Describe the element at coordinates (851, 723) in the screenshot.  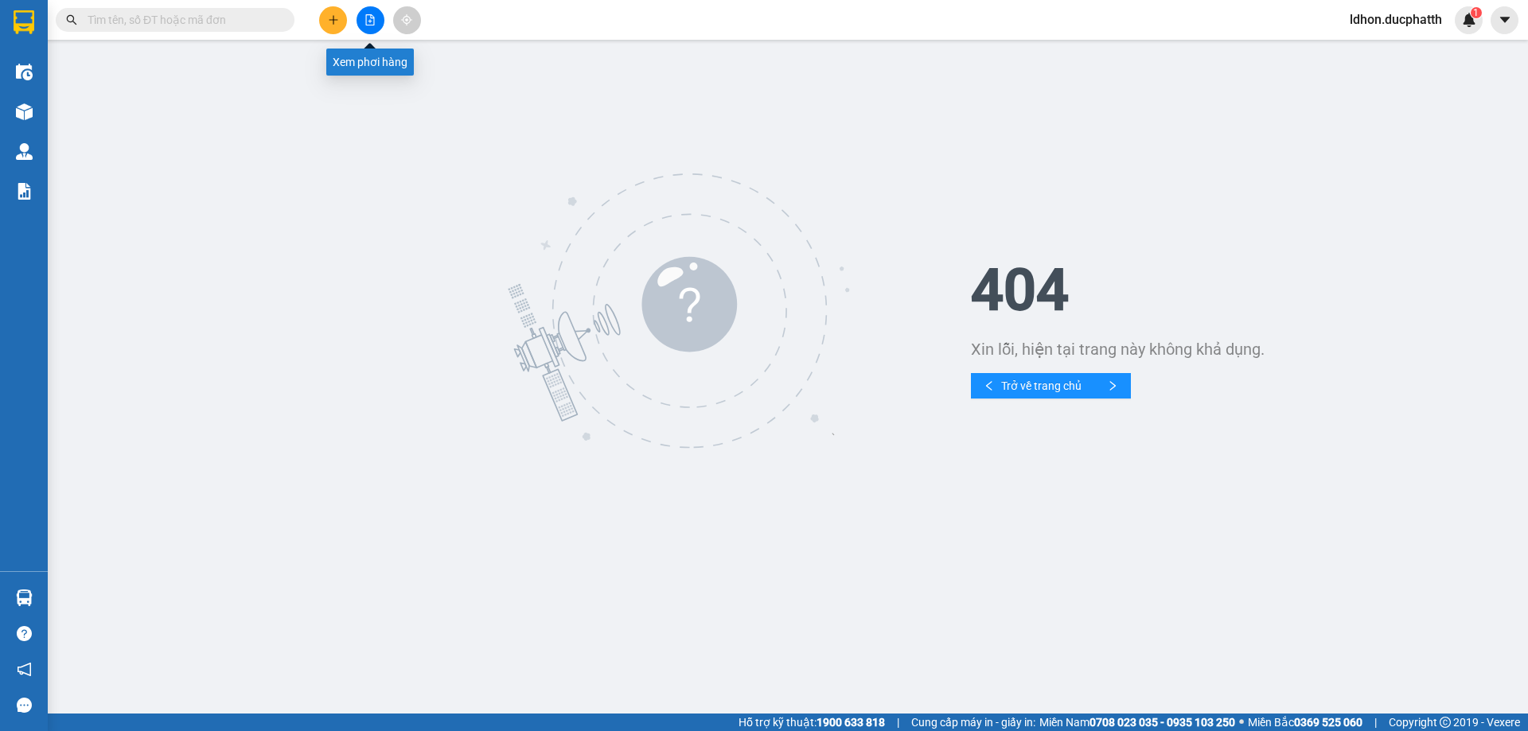
I see `strong: 1900 633 818` at that location.